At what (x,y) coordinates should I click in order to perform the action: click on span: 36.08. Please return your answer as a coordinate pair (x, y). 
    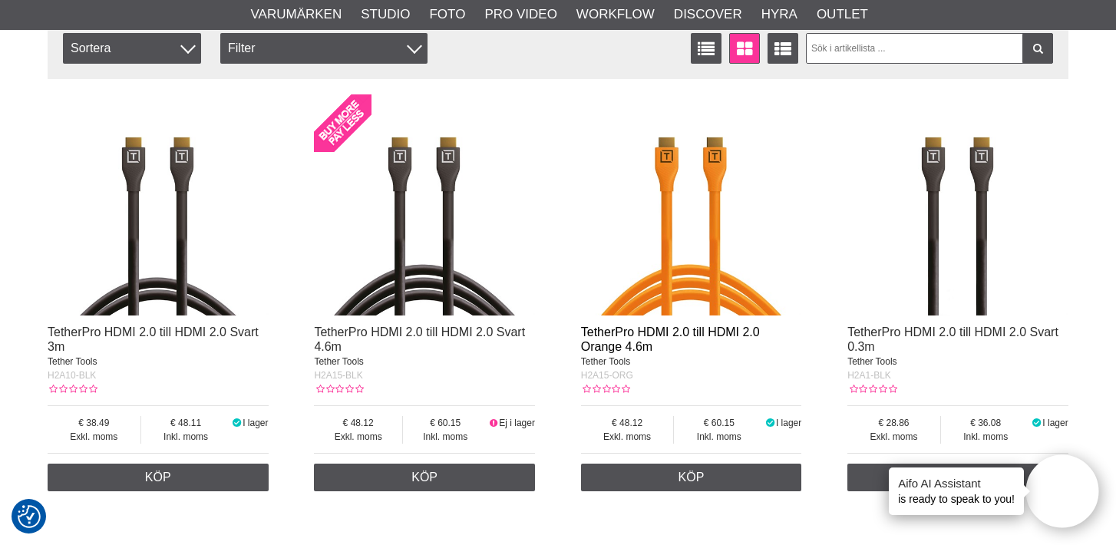
    Looking at the image, I should click on (986, 423).